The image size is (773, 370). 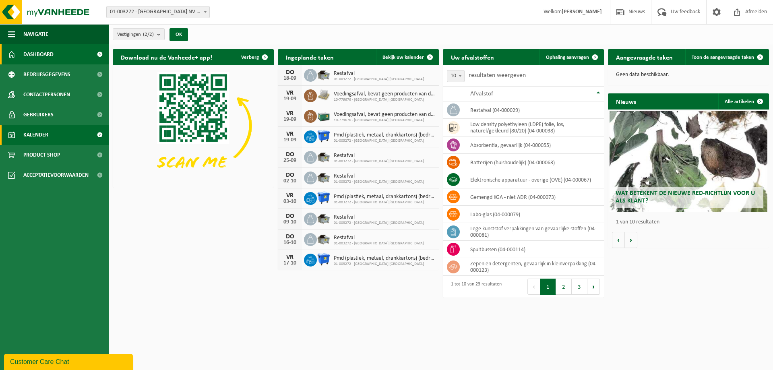 I want to click on label: resultaten weergeven, so click(x=497, y=75).